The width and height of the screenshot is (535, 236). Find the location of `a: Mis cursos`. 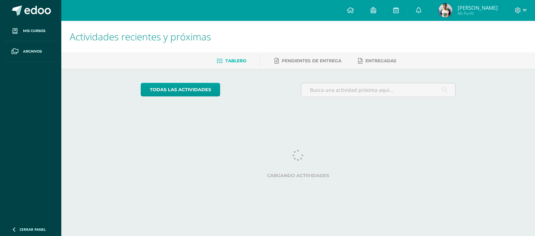

a: Mis cursos is located at coordinates (31, 31).